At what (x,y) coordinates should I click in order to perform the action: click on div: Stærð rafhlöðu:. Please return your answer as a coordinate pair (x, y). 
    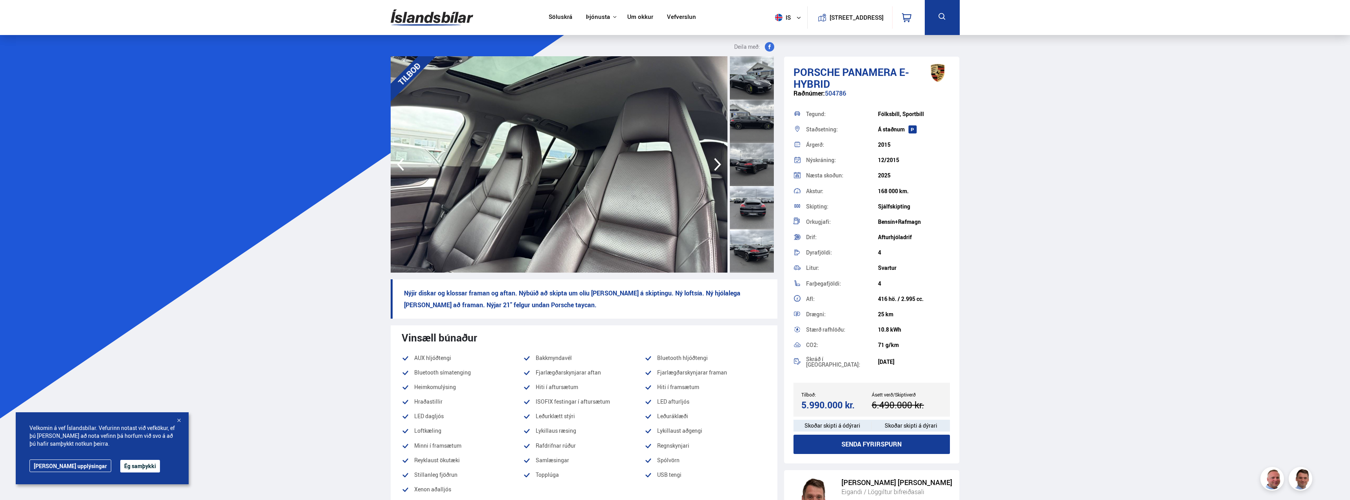
    Looking at the image, I should click on (842, 329).